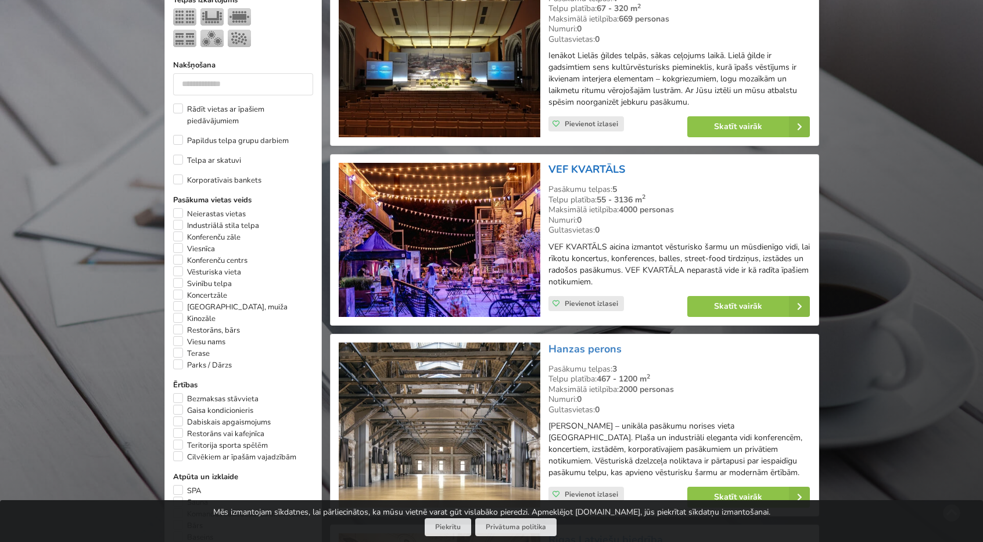  What do you see at coordinates (213, 410) in the screenshot?
I see `label: Gaisa kondicionieris` at bounding box center [213, 410].